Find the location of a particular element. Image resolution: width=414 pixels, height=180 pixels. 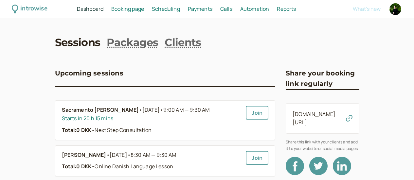

a: Payments is located at coordinates (200, 9).